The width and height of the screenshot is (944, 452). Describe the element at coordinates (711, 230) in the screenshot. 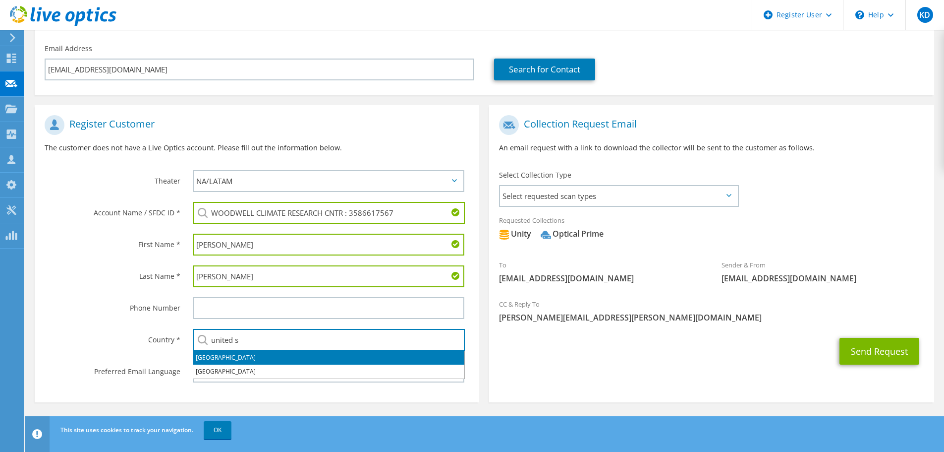

I see `div: Requested Collections` at that location.